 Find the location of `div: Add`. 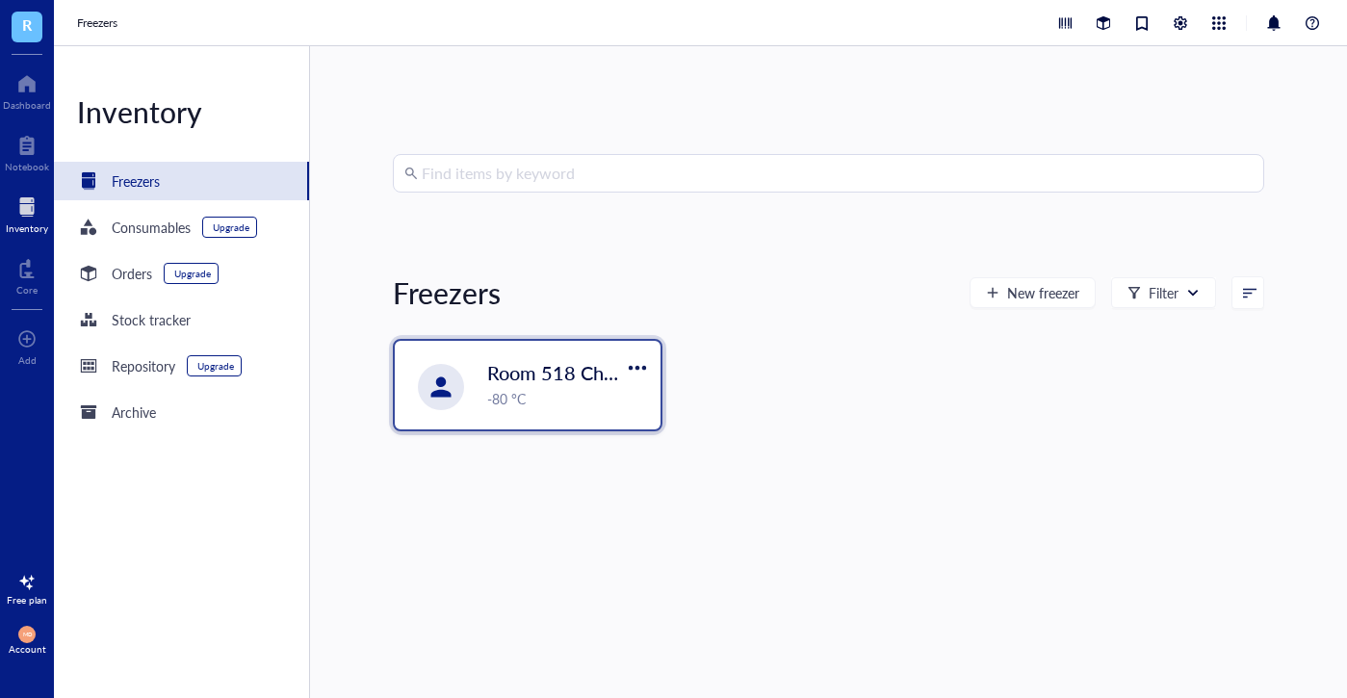

div: Add is located at coordinates (27, 360).